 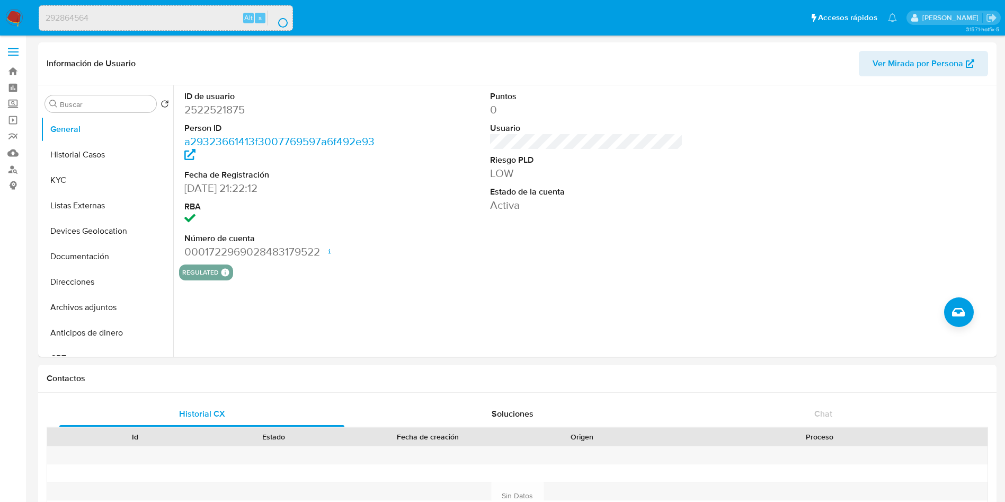 What do you see at coordinates (281, 96) in the screenshot?
I see `dt: ID de usuario` at bounding box center [281, 96].